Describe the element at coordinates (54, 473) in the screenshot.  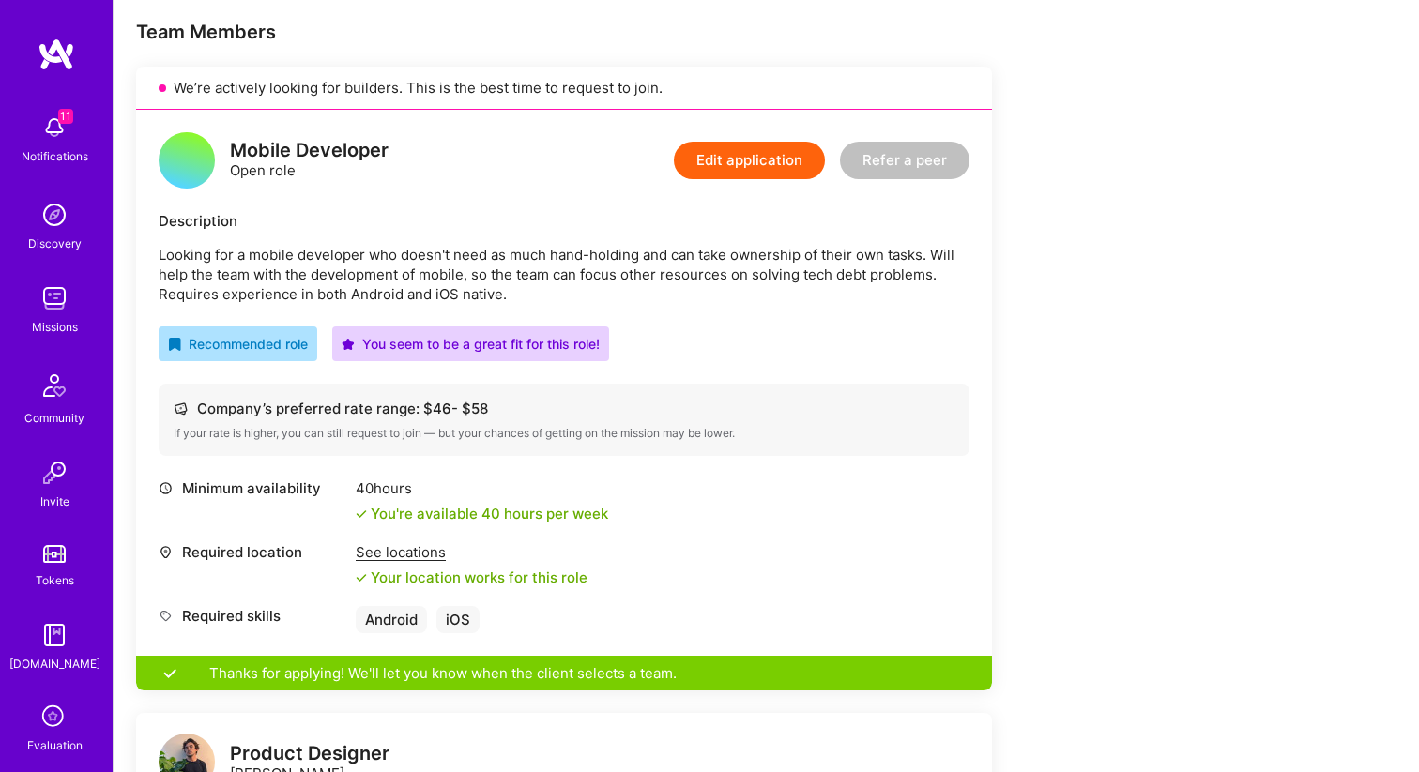
I see `img: Invite` at that location.